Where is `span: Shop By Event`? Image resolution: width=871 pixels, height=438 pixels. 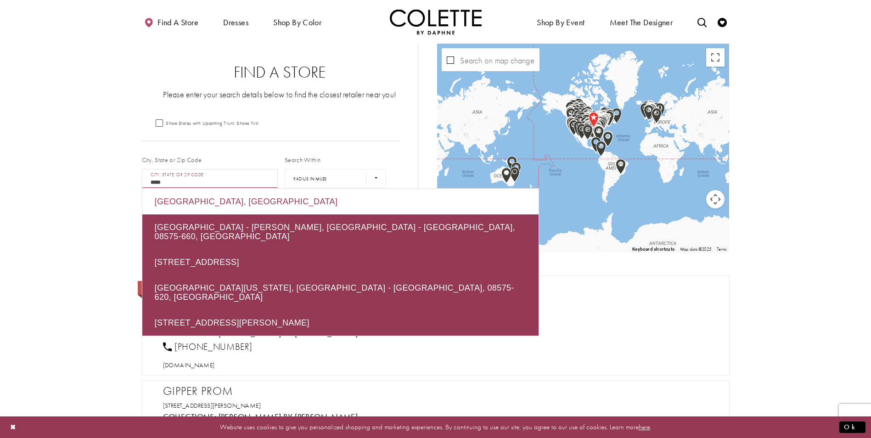 span: Shop By Event is located at coordinates (561, 22).